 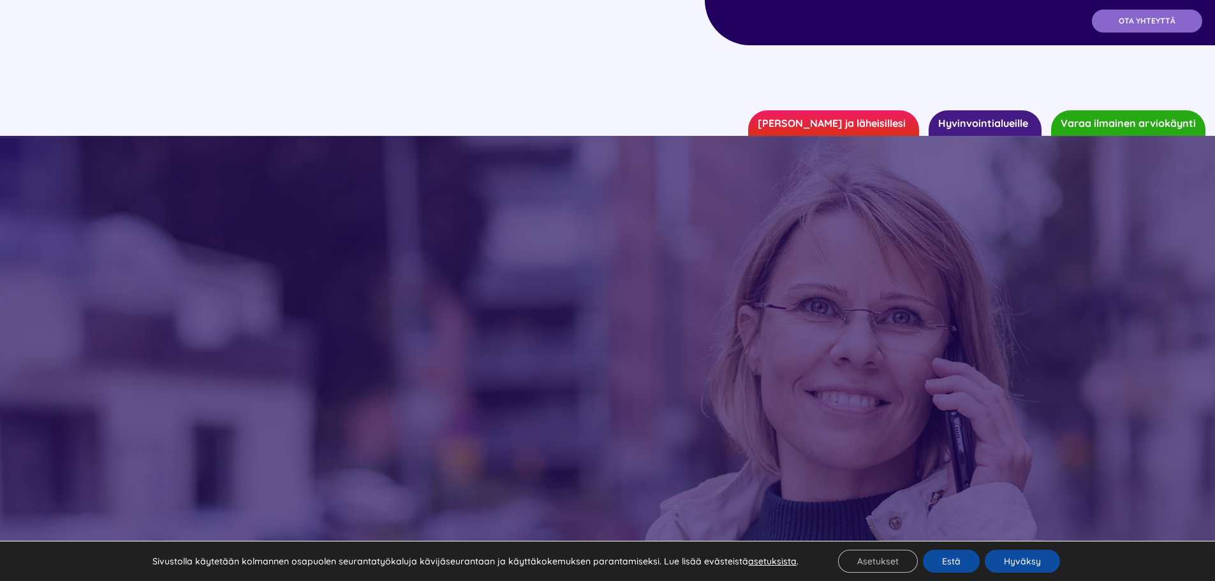 What do you see at coordinates (475, 561) in the screenshot?
I see `p: Sivustolla käytetään kolmannen osapuolen seurantatyökaluja kävijäseurantaan ja käyttäkokemuksen p...` at bounding box center [475, 561].